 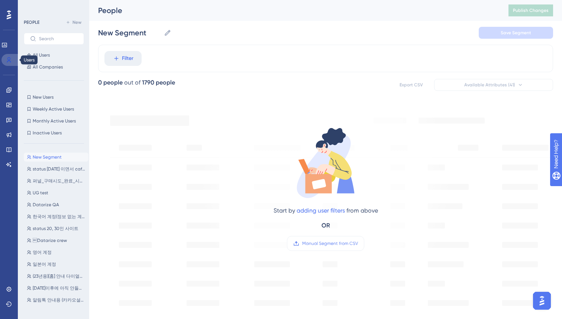 I want to click on div: 0 people, so click(x=110, y=83).